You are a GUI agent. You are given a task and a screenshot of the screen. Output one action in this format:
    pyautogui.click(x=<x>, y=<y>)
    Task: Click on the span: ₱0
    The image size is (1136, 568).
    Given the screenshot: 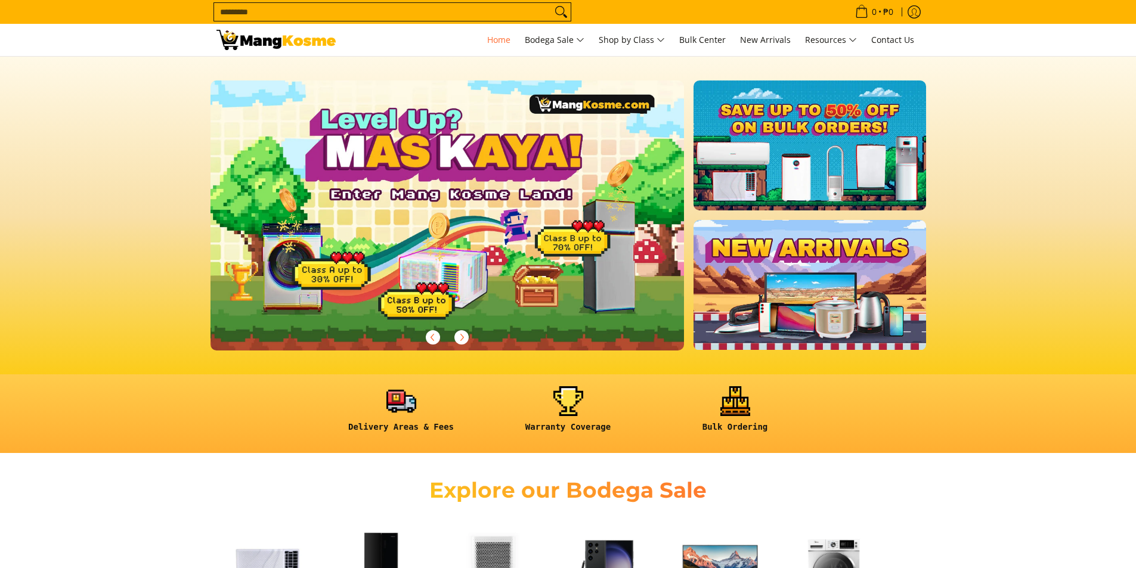 What is the action you would take?
    pyautogui.click(x=888, y=12)
    